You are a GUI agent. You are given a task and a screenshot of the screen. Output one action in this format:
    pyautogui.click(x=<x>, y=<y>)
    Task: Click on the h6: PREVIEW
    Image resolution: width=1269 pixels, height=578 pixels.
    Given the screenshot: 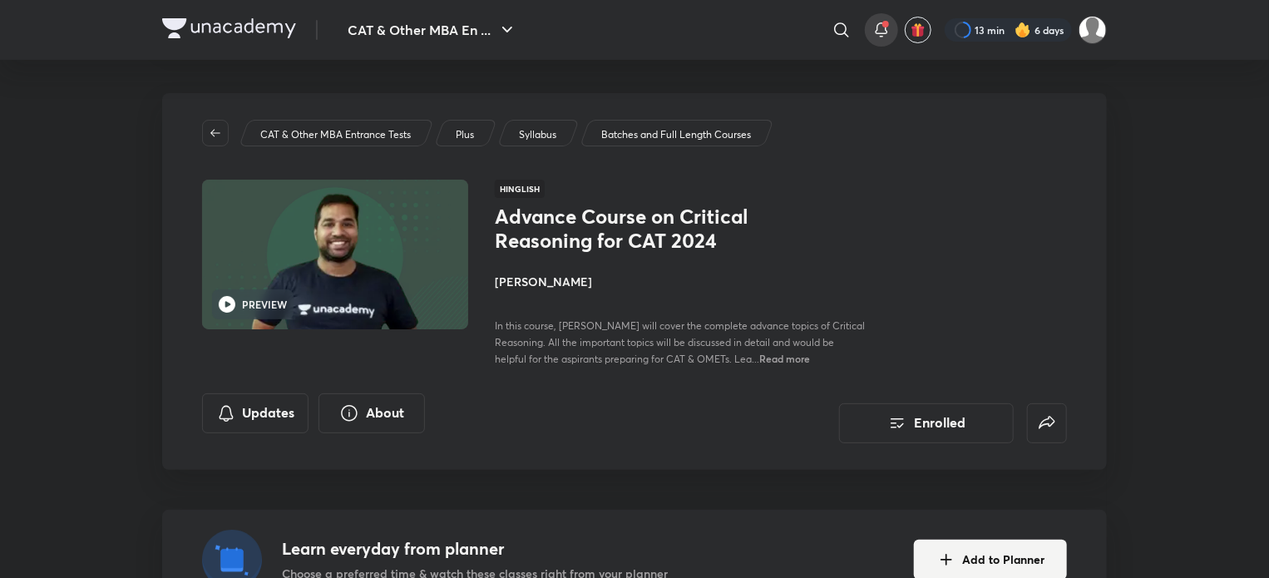 What is the action you would take?
    pyautogui.click(x=265, y=304)
    